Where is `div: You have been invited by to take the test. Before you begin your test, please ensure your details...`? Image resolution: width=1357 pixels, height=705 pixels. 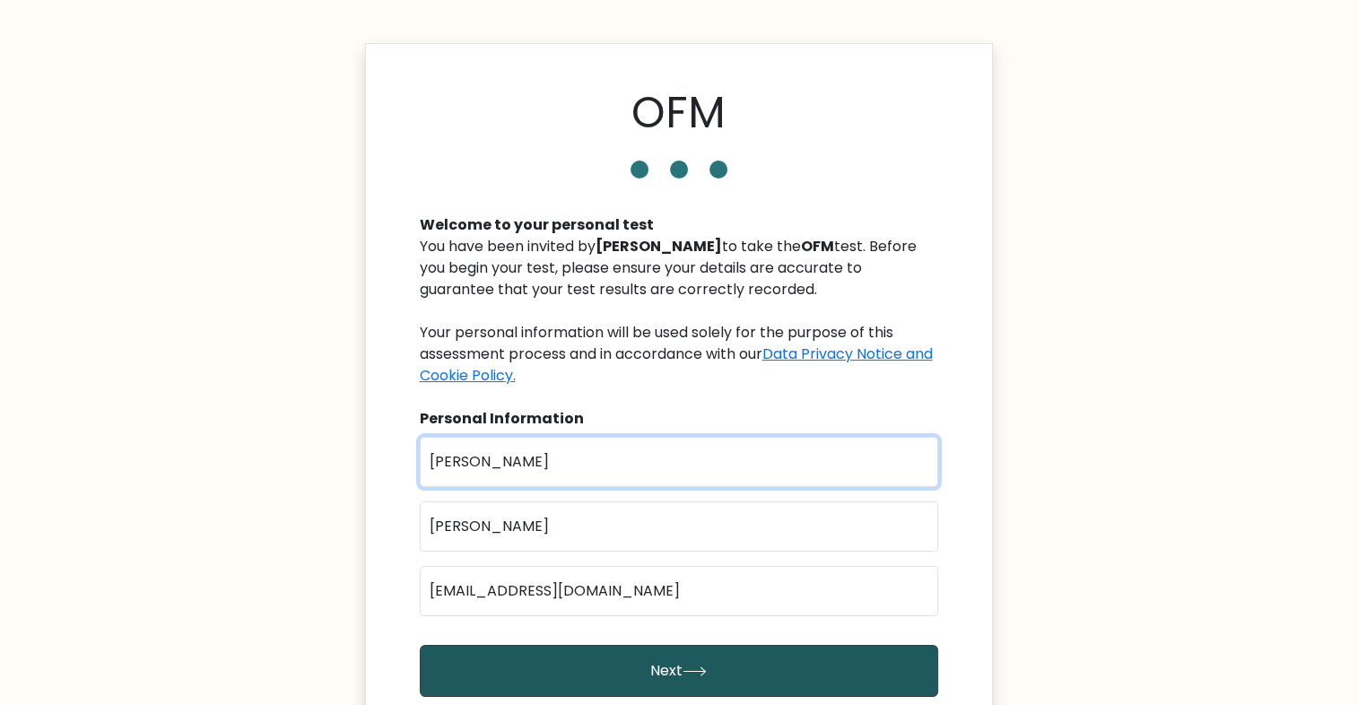
div: You have been invited by to take the test. Before you begin your test, please ensure your details... is located at coordinates (679, 311).